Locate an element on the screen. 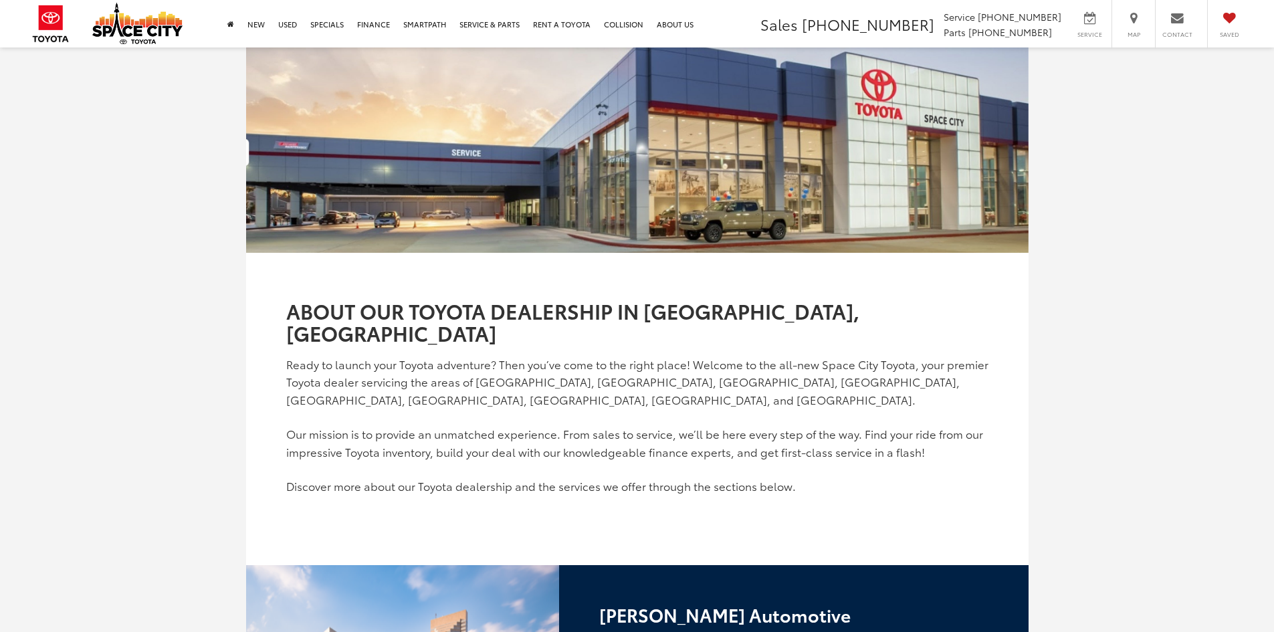  img: About Us Header is located at coordinates (638, 150).